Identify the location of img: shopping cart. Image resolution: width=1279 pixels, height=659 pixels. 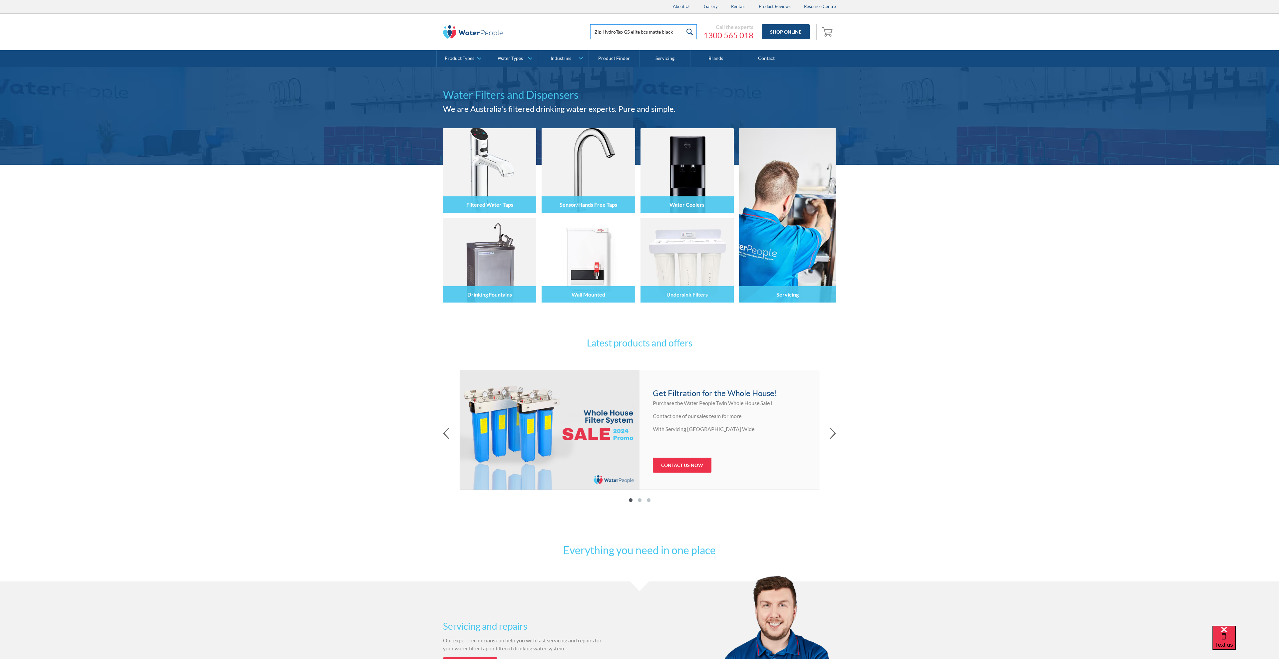
(828, 32).